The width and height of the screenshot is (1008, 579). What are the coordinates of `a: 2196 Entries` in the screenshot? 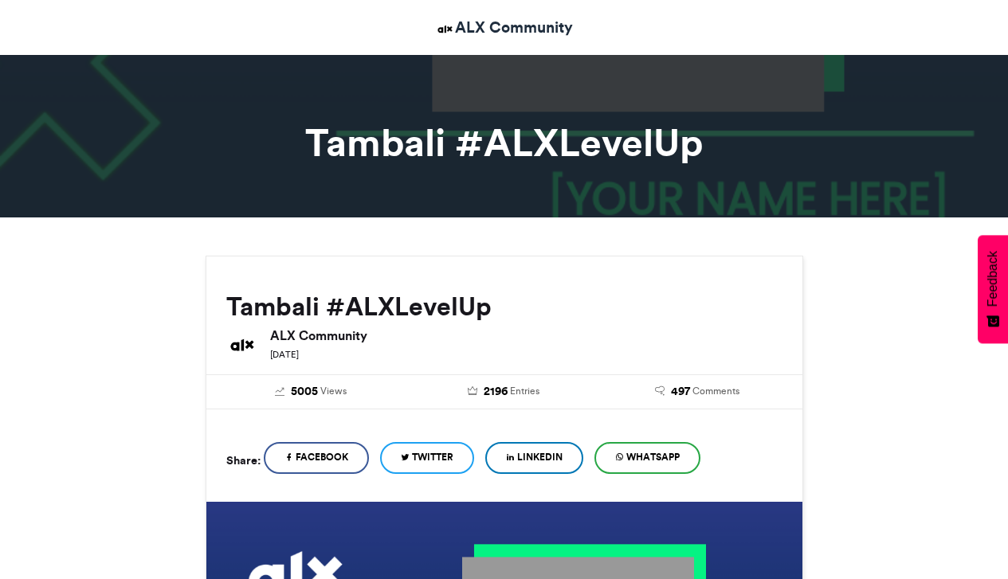 It's located at (503, 392).